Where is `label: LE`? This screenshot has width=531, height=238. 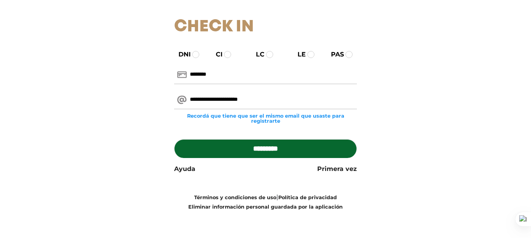
label: LE is located at coordinates (298, 55).